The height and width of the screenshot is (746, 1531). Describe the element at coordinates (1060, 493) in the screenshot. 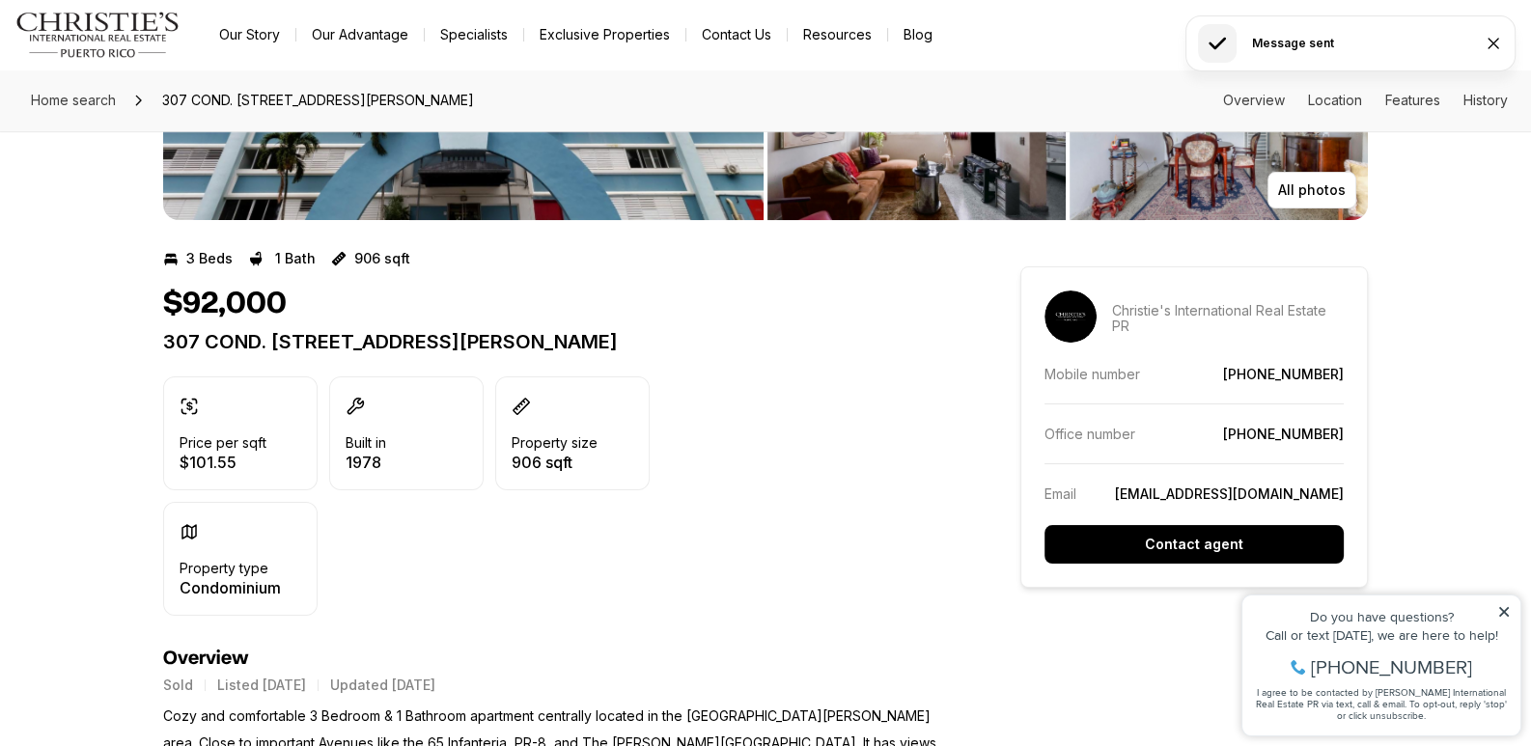

I see `p: Email` at that location.